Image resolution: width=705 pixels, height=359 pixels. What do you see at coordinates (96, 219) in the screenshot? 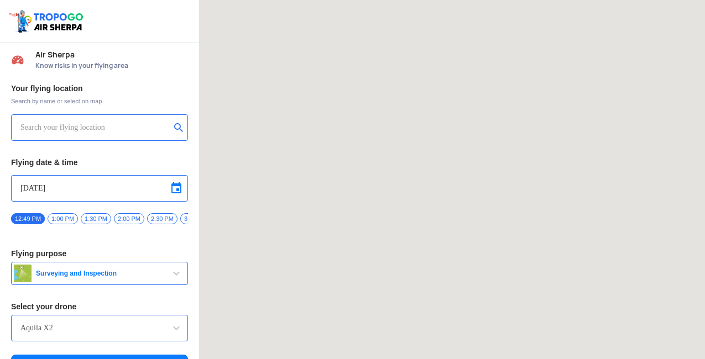
I see `span: 1:30 PM` at bounding box center [96, 219].